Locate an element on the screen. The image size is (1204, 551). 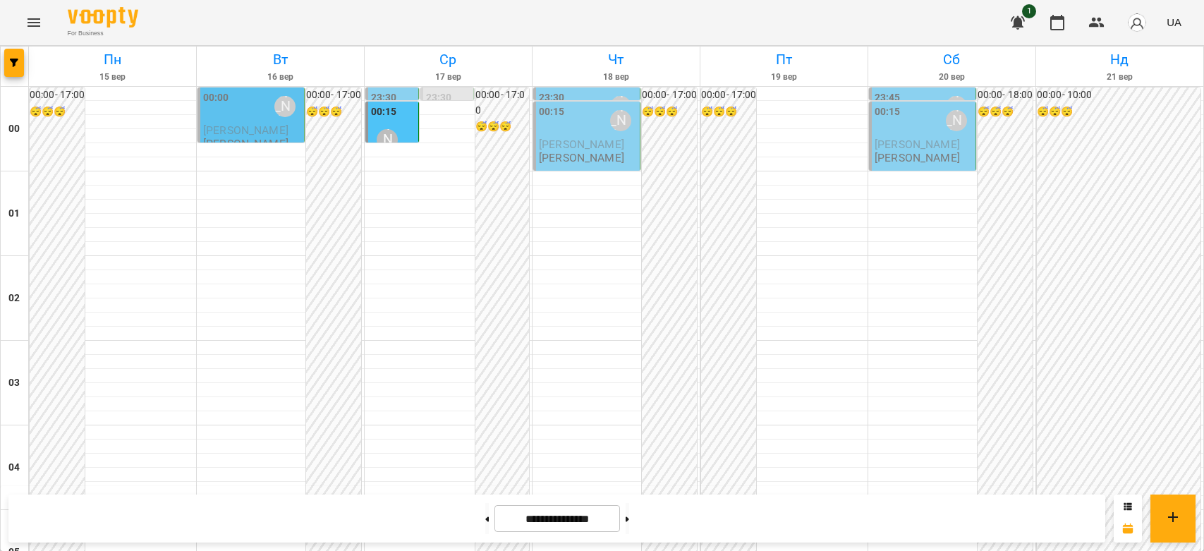
span: UA is located at coordinates (1174, 22).